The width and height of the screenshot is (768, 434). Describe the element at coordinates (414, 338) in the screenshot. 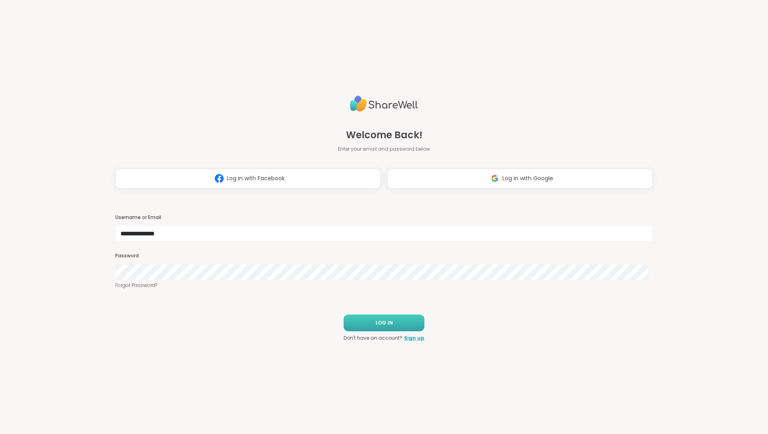

I see `a: Sign up` at that location.